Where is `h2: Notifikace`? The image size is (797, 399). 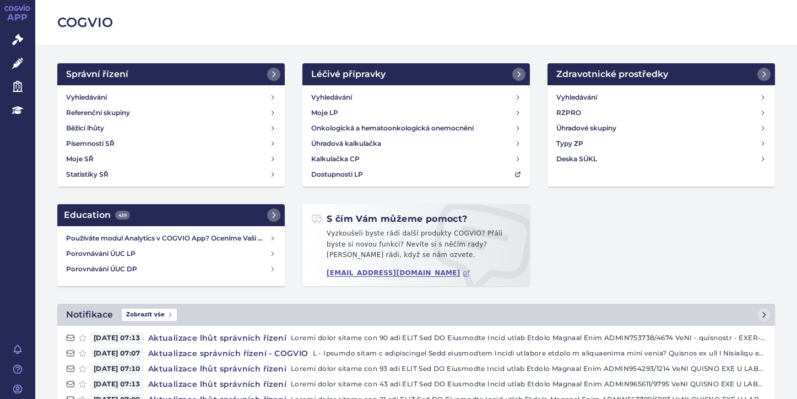
h2: Notifikace is located at coordinates (89, 315).